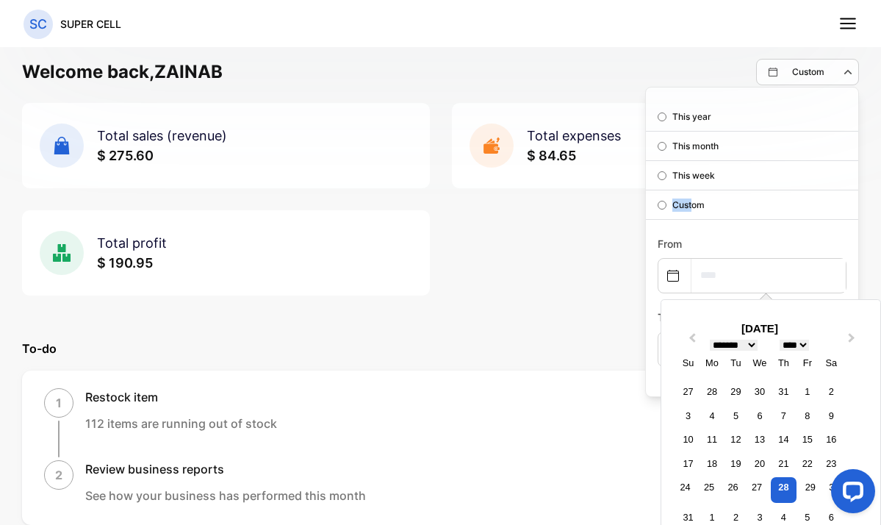 This screenshot has height=525, width=881. What do you see at coordinates (759, 463) in the screenshot?
I see `div: Choose Wednesday, August 20th, 2025` at bounding box center [759, 463].